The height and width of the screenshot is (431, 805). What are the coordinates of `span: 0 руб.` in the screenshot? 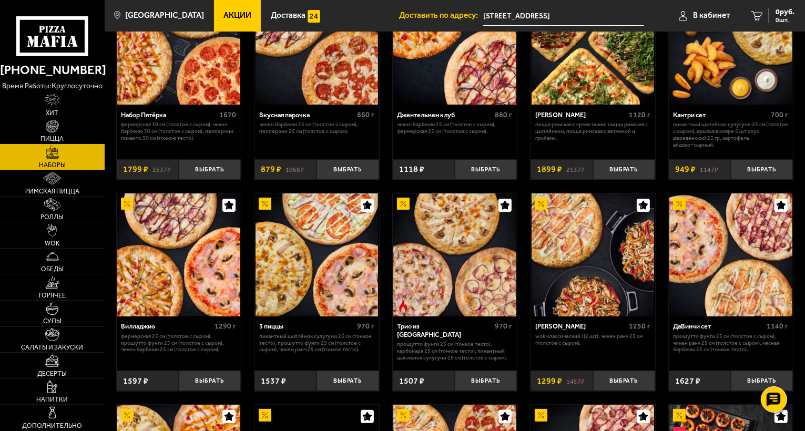 It's located at (785, 12).